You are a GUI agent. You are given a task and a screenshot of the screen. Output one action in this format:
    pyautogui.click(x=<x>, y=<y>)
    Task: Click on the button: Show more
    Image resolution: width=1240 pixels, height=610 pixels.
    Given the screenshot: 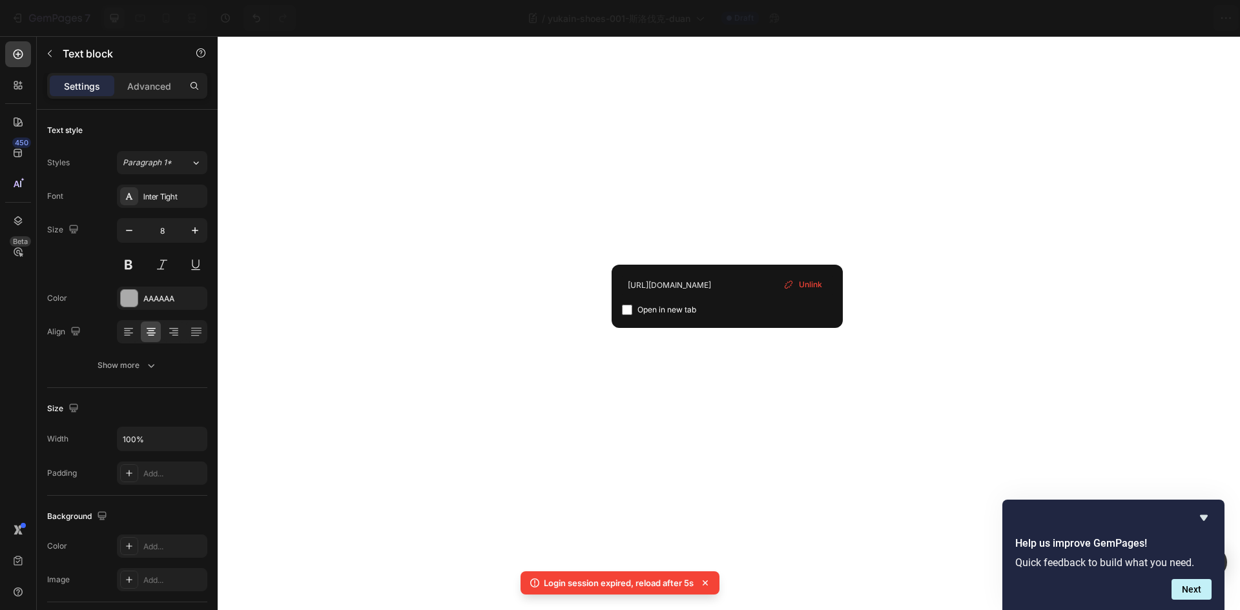 What is the action you would take?
    pyautogui.click(x=127, y=366)
    